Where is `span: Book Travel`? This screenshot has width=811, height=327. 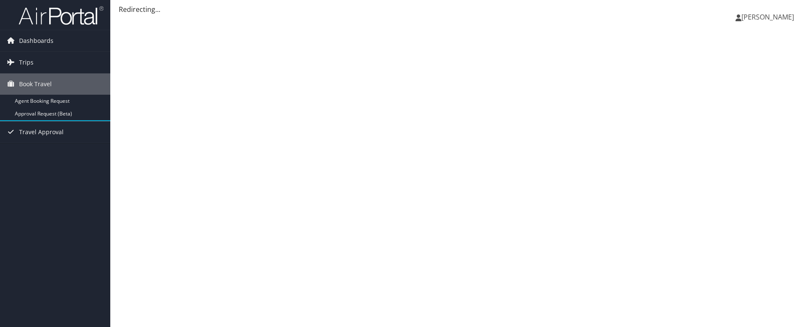 span: Book Travel is located at coordinates (35, 84).